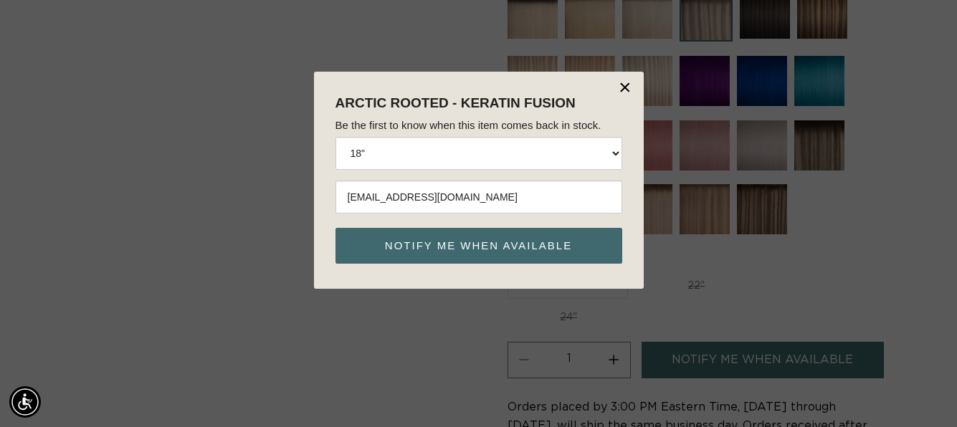  What do you see at coordinates (479, 125) in the screenshot?
I see `p: Be the first to know when this item comes back in stock.` at bounding box center [479, 125].